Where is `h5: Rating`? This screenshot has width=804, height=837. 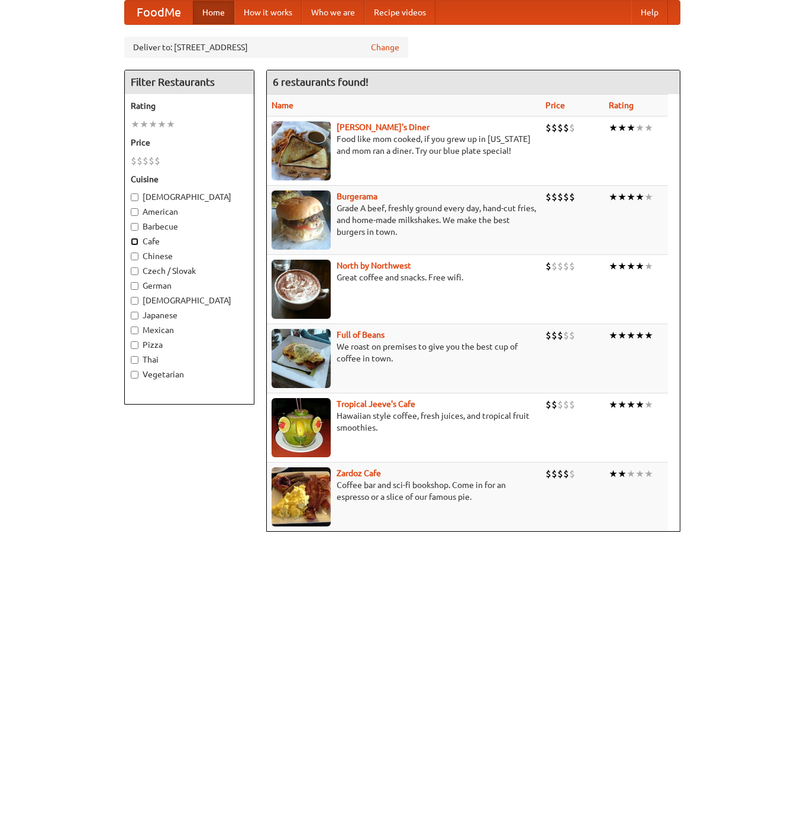
h5: Rating is located at coordinates (189, 106).